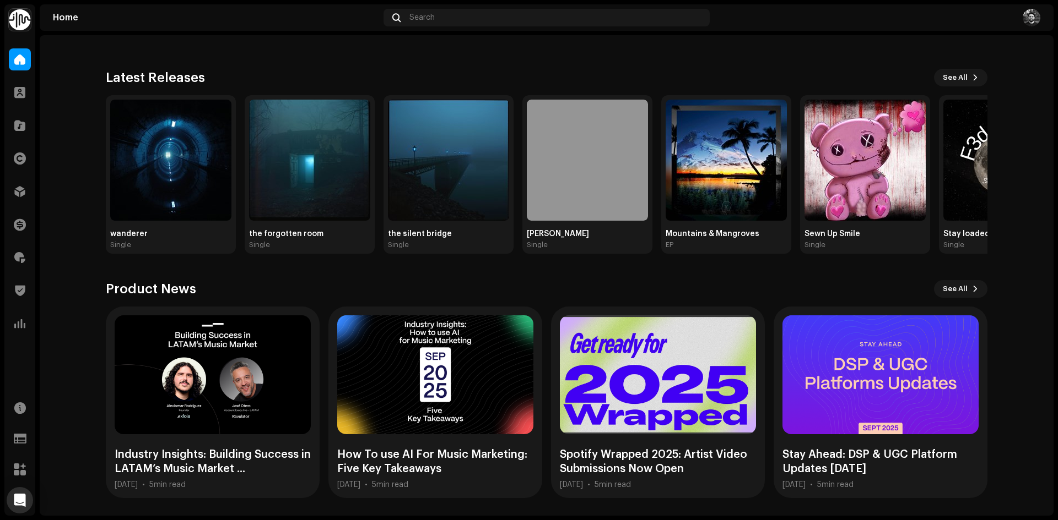 This screenshot has width=1058, height=520. Describe the element at coordinates (865, 160) in the screenshot. I see `img: a0f7aa6e-0b91-4581-801c-a44e14419d36` at that location.